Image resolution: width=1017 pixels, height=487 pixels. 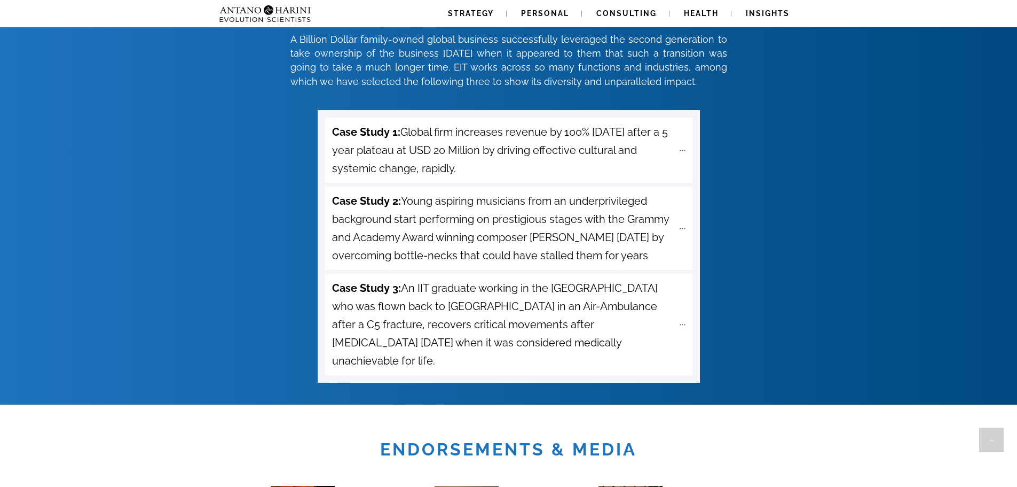 What do you see at coordinates (366, 132) in the screenshot?
I see `strong: Case Study 1:` at bounding box center [366, 132].